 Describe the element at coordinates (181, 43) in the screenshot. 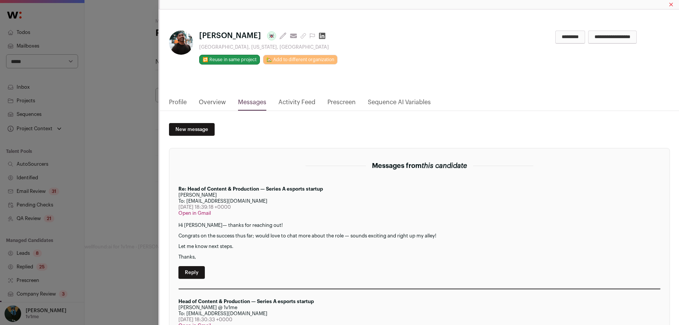

I see `img: a841cf59d3640057dfb47de3d59a33ecebcee1f8da0d6ce74f37c95ce415dc11.jpg` at that location.